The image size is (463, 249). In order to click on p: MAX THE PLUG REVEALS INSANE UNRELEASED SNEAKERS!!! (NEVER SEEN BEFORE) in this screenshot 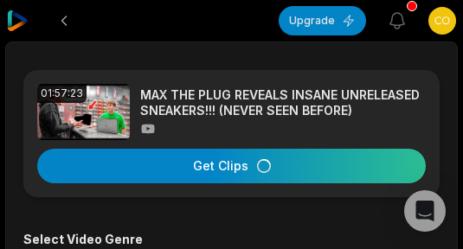, I will do `click(283, 102)`.